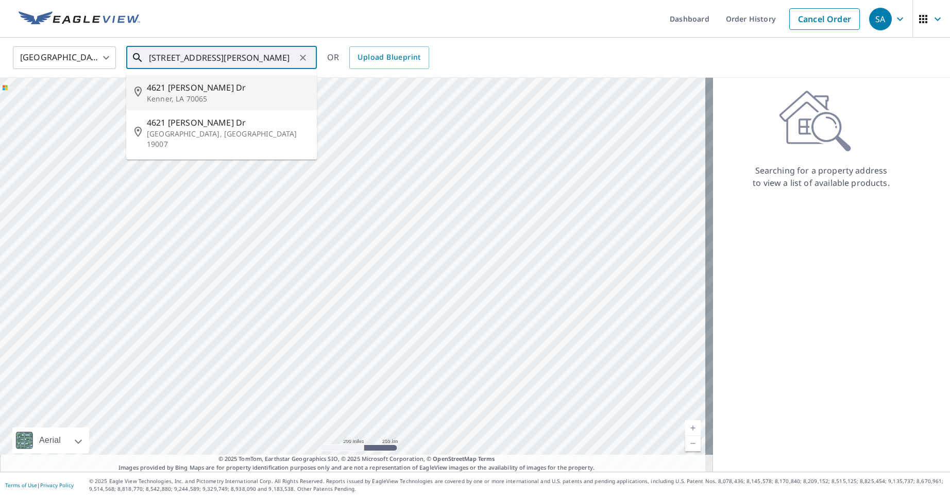 Image resolution: width=950 pixels, height=498 pixels. What do you see at coordinates (21, 485) in the screenshot?
I see `a: Terms of Use` at bounding box center [21, 485].